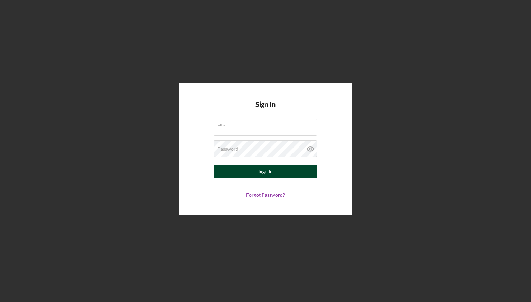  What do you see at coordinates (228, 149) in the screenshot?
I see `label: Password` at bounding box center [228, 149].